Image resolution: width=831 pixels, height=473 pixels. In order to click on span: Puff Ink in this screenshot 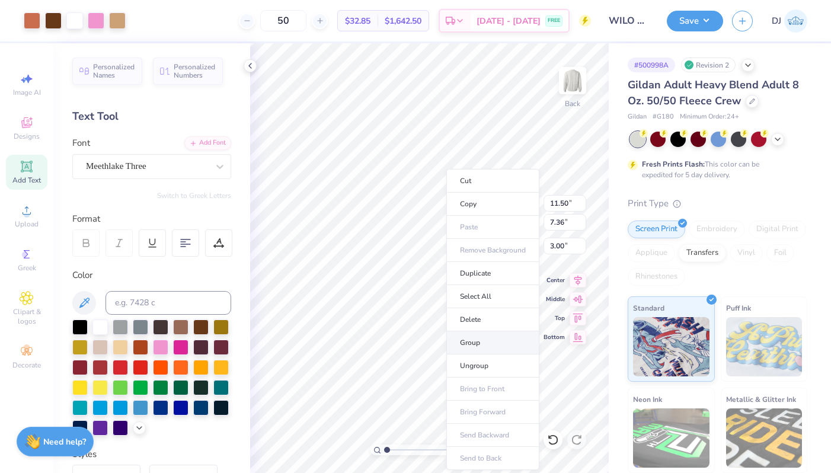, I will do `click(739, 308)`.